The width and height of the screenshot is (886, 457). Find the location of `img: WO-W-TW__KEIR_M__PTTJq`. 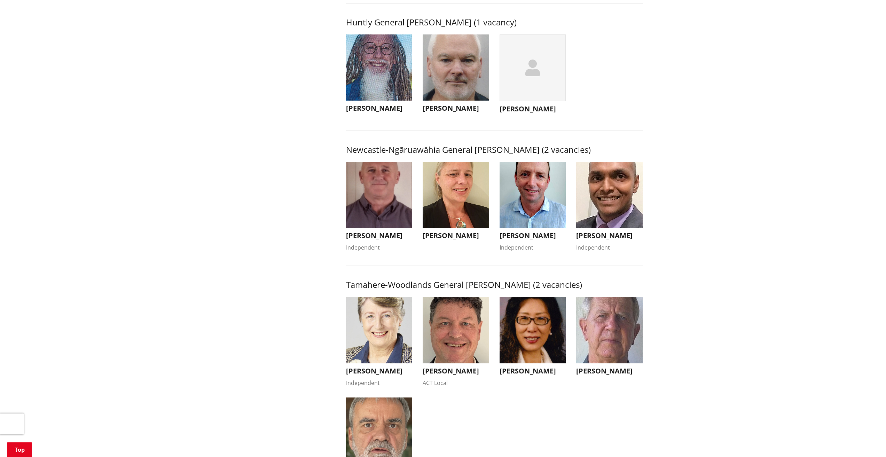

img: WO-W-TW__KEIR_M__PTTJq is located at coordinates (609, 330).